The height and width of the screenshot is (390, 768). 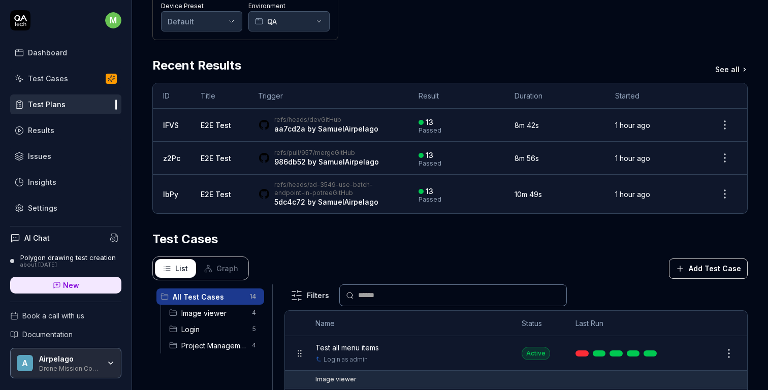 I want to click on a: aa7cd2a, so click(x=290, y=129).